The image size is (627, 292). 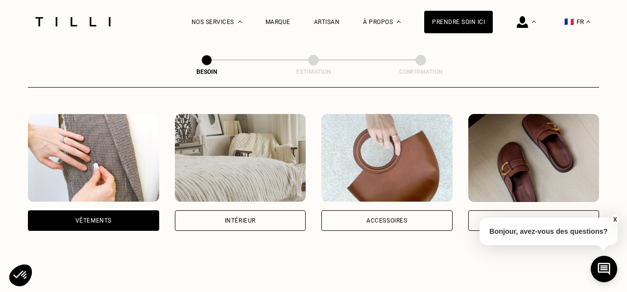 I want to click on a: Logo du service de couturière Tilli, so click(x=73, y=22).